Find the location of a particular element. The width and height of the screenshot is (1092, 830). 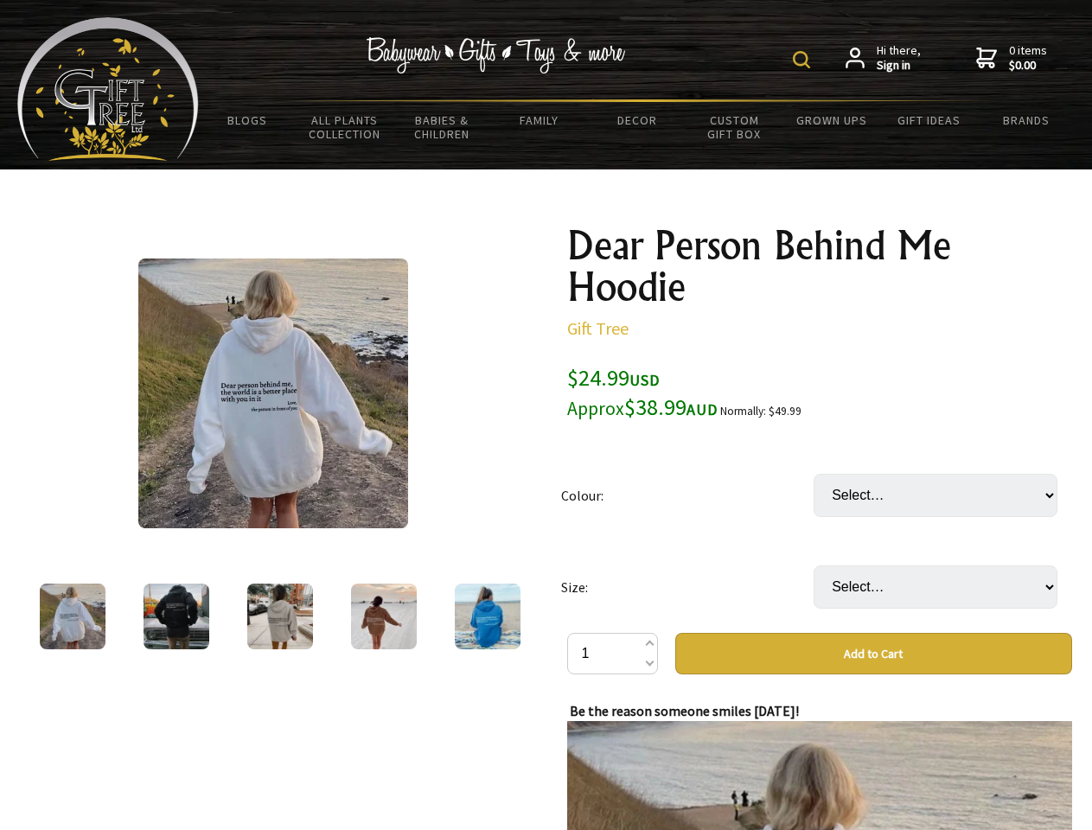

span: USD is located at coordinates (644, 379).